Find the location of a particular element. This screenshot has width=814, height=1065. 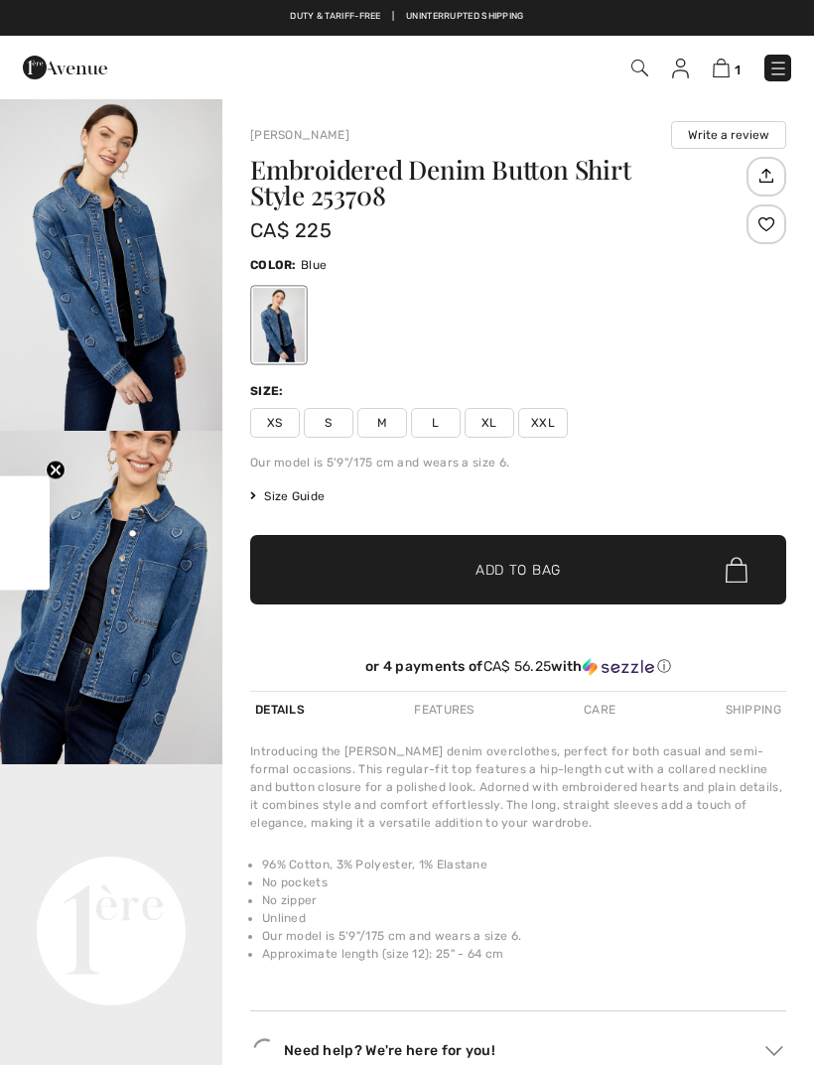

li: No pockets is located at coordinates (524, 882).